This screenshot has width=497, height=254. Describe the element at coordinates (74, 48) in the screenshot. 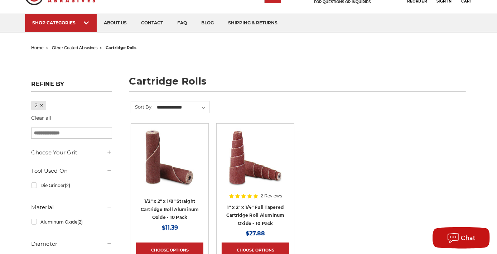

I see `span: other coated abrasives` at that location.